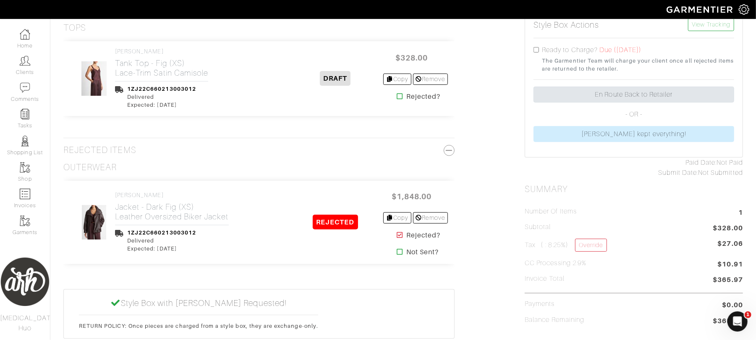 Image resolution: width=756 pixels, height=340 pixels. What do you see at coordinates (172, 212) in the screenshot?
I see `h2: Jacket - Dark Fig (XS) Leather Oversized Biker Jacket` at bounding box center [172, 212].